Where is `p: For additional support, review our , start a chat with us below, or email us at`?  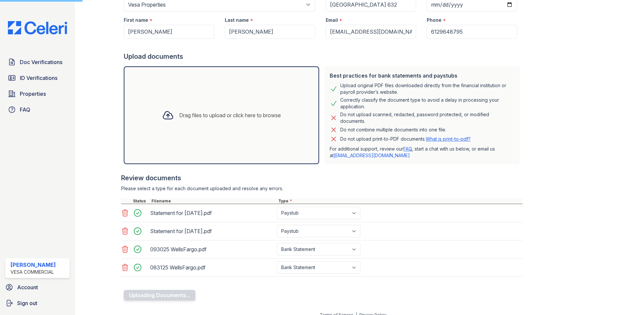
p: For additional support, review our , start a chat with us below, or email us at is located at coordinates (422, 152).